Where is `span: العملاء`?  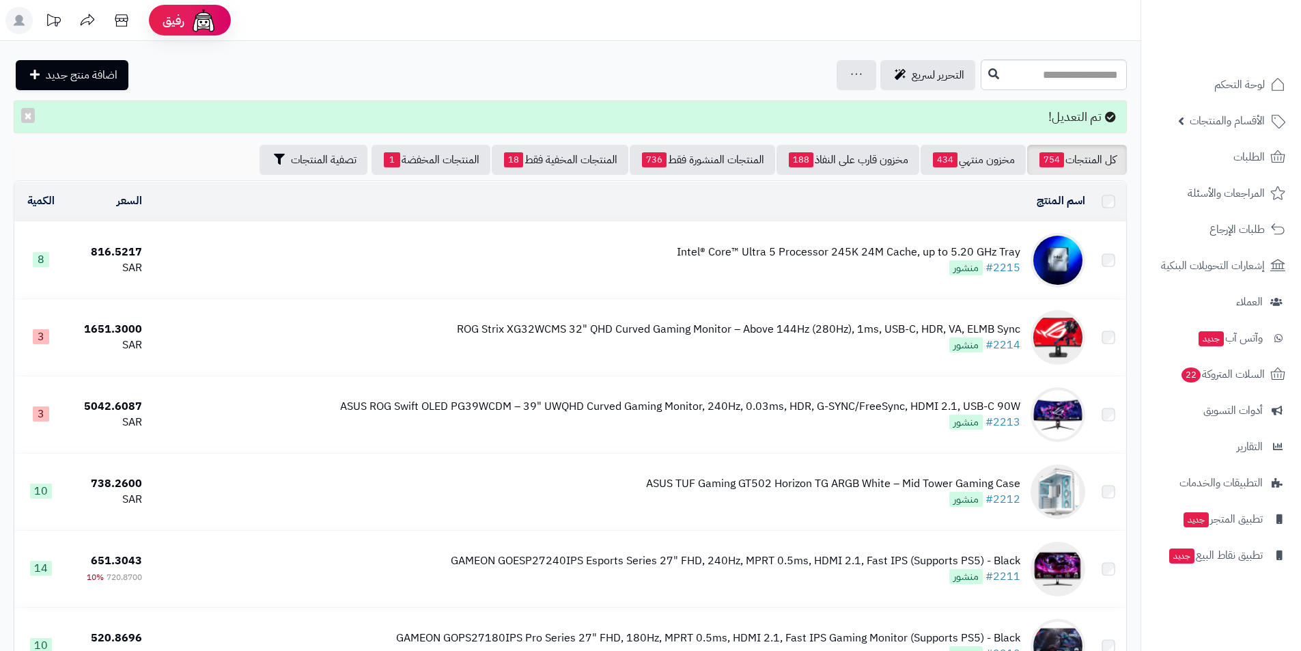 span: العملاء is located at coordinates (1250, 302).